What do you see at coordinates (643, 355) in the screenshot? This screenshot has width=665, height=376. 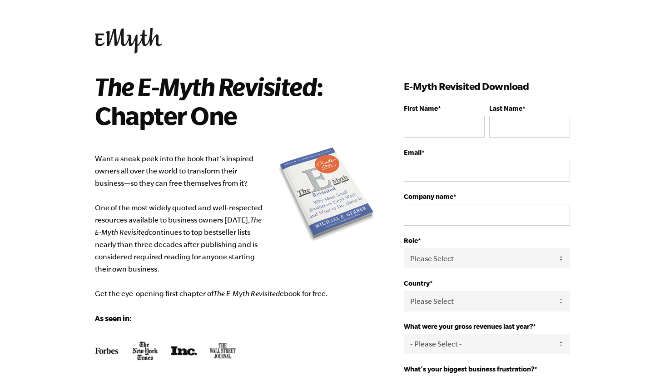 I see `div: Chat Widget` at bounding box center [643, 355].